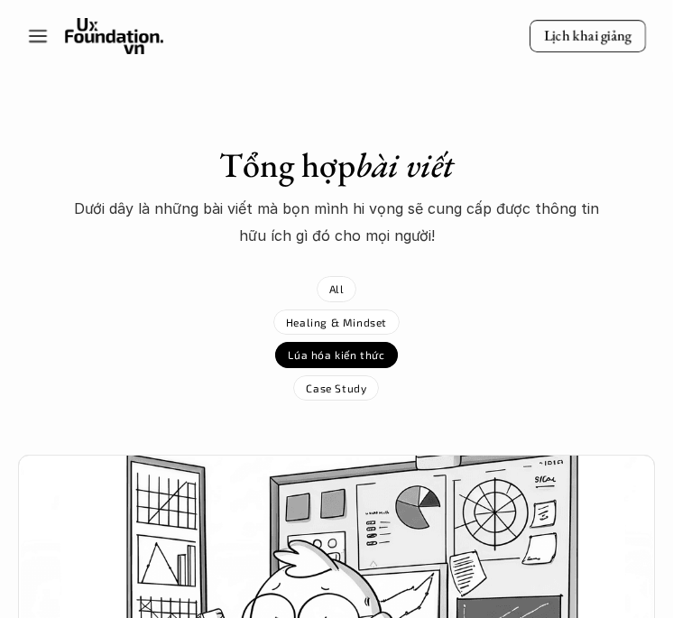 This screenshot has width=673, height=618. What do you see at coordinates (587, 36) in the screenshot?
I see `a: Lịch khai giảng` at bounding box center [587, 36].